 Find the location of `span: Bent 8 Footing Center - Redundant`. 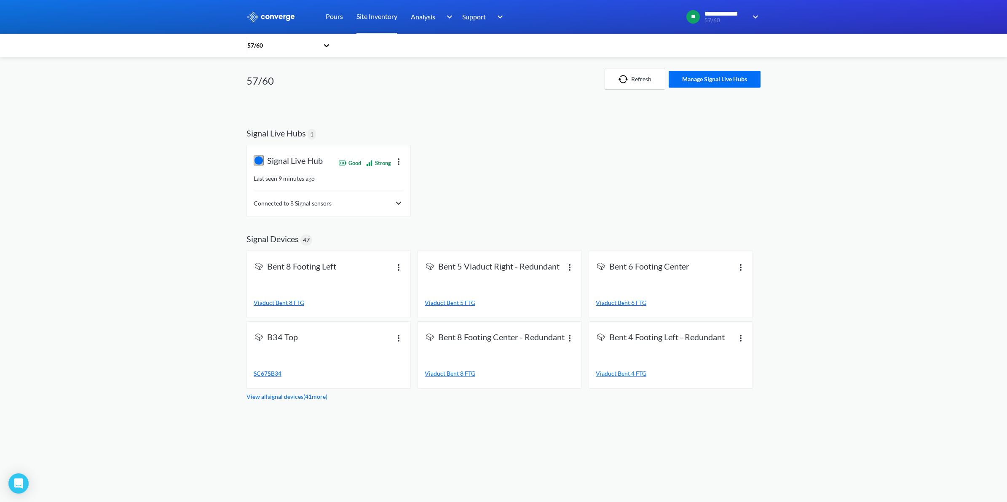

span: Bent 8 Footing Center - Redundant is located at coordinates (502, 338).